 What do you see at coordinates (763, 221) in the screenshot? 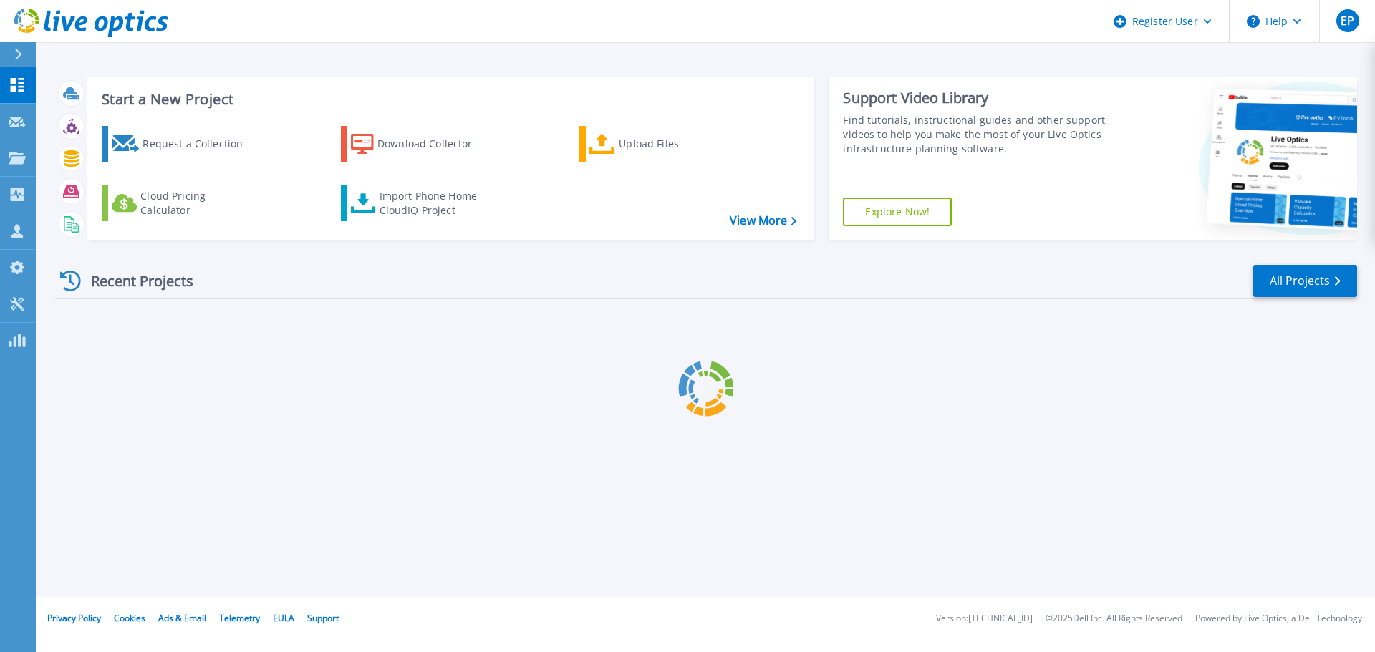
I see `a: View More` at bounding box center [763, 221].